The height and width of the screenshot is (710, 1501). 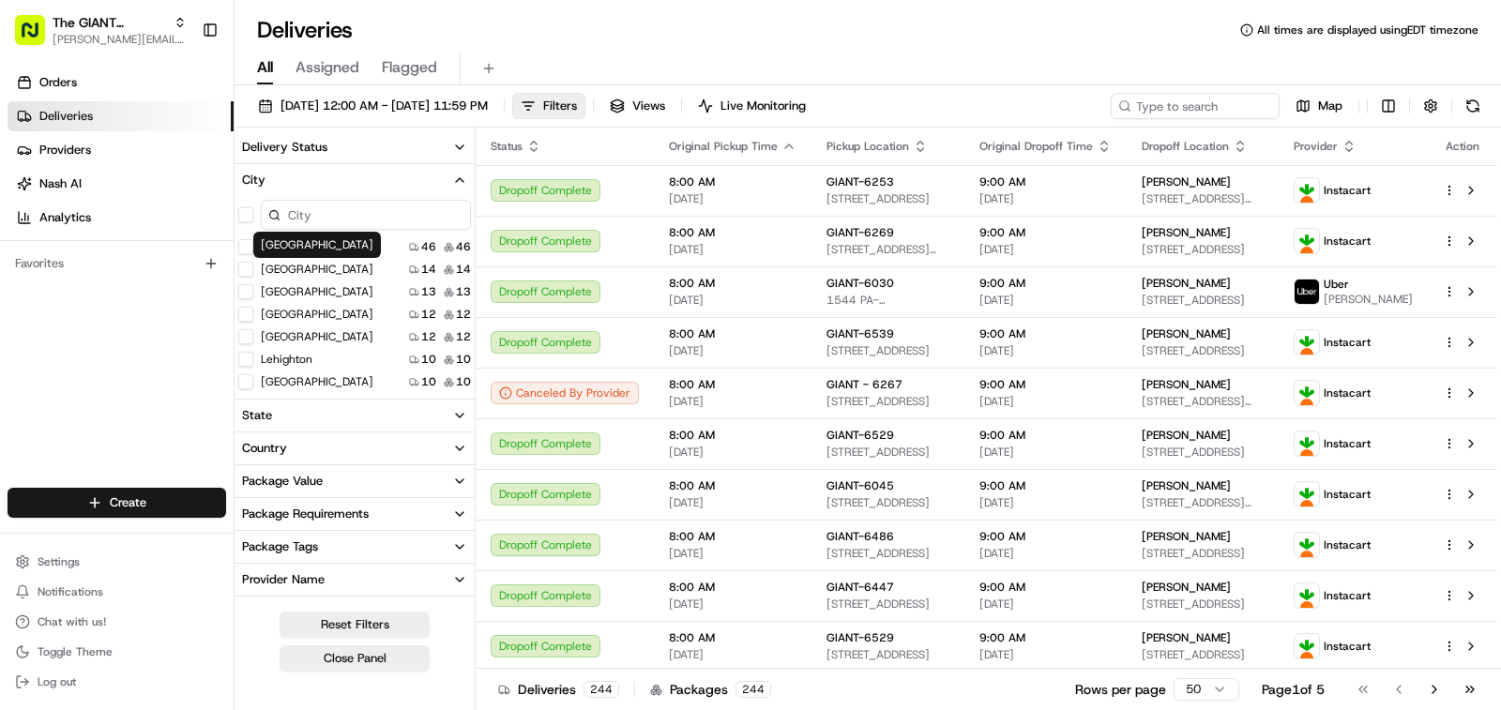 I want to click on button: Canceled By Provider, so click(x=565, y=393).